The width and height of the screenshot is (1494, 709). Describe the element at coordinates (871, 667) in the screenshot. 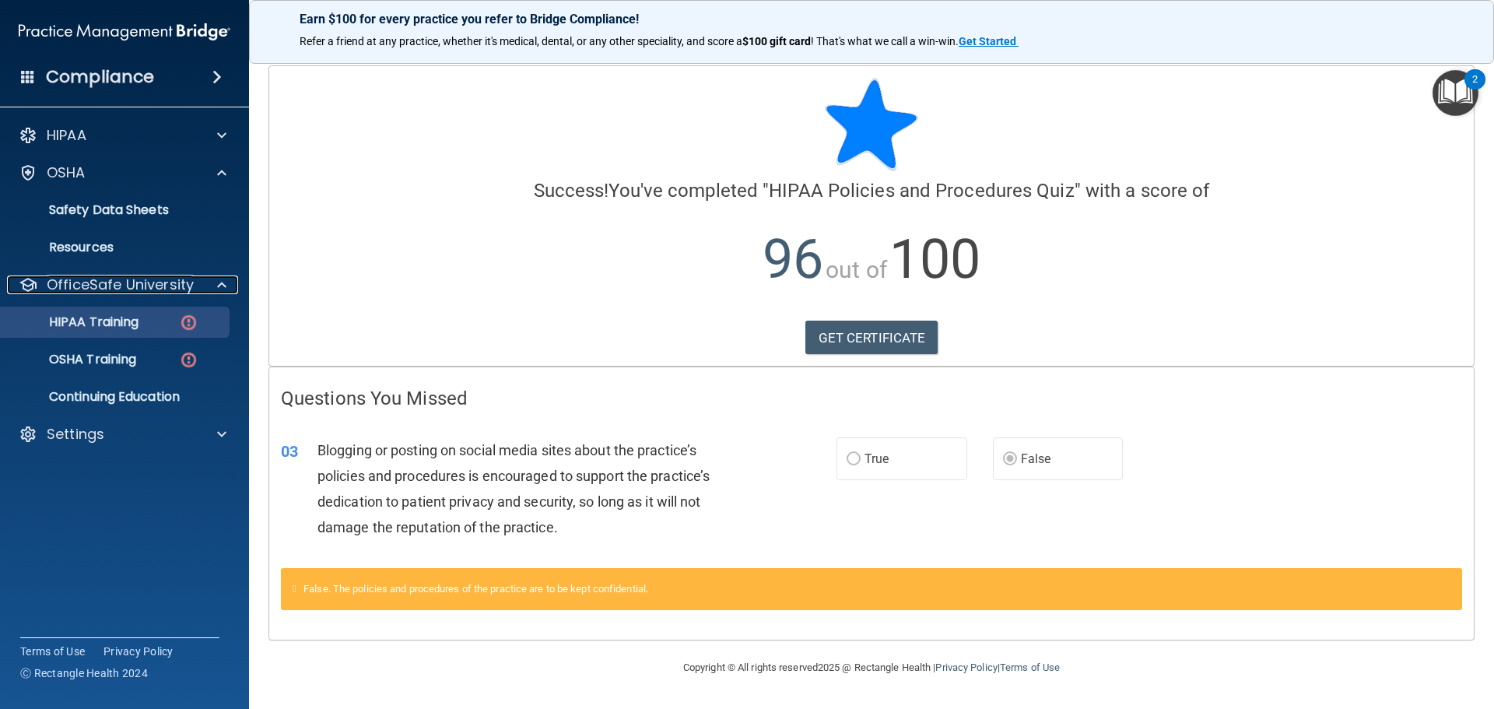

I see `div: Copyright © All rights reserved 2025 @ Rectangle Health | |` at that location.